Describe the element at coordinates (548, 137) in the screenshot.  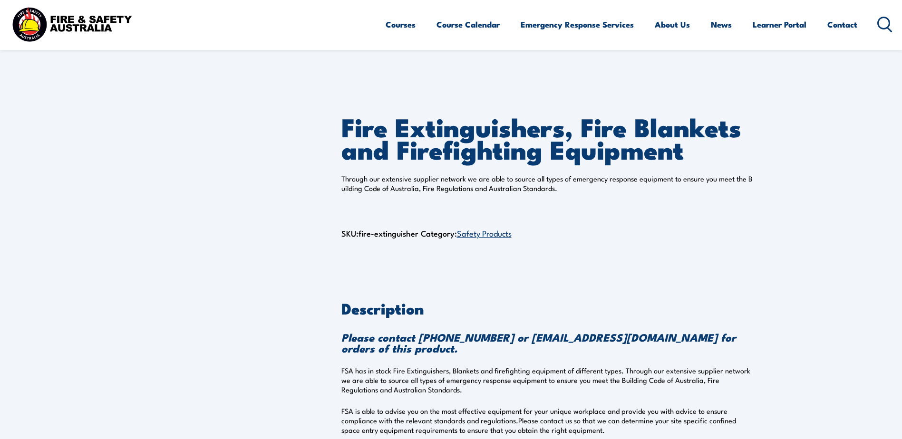
I see `h1: Fire Extinguishers, Fire Blankets and Firefighting Equipment` at that location.